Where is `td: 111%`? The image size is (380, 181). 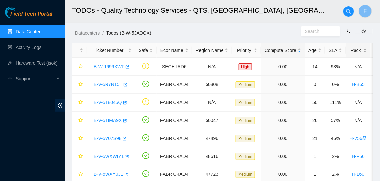 td: 111% is located at coordinates (336, 103).